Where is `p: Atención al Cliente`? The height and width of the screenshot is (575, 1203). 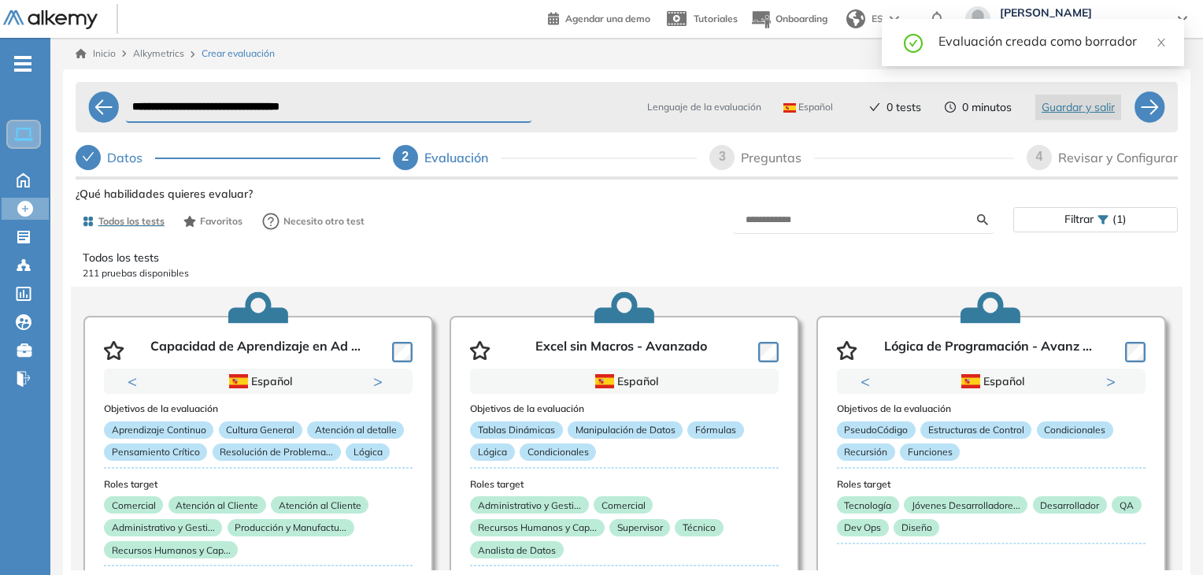
p: Atención al Cliente is located at coordinates (320, 505).